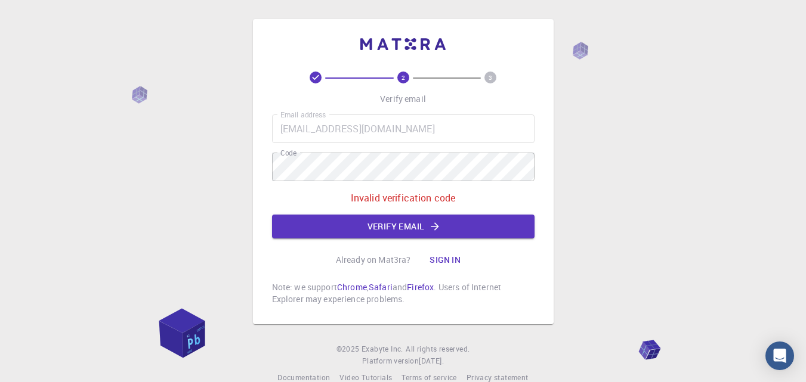 Image resolution: width=806 pixels, height=382 pixels. What do you see at coordinates (403, 294) in the screenshot?
I see `p: Note: we support , and . Users of Internet Explorer may experience problems.` at bounding box center [403, 294].